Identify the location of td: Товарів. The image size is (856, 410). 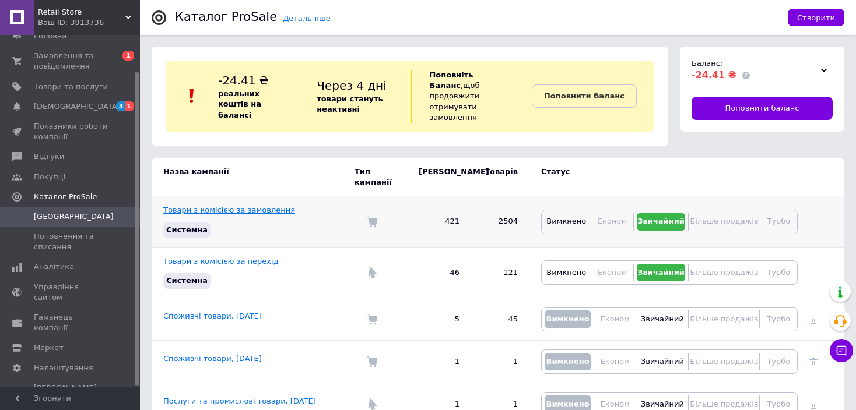
(500, 177).